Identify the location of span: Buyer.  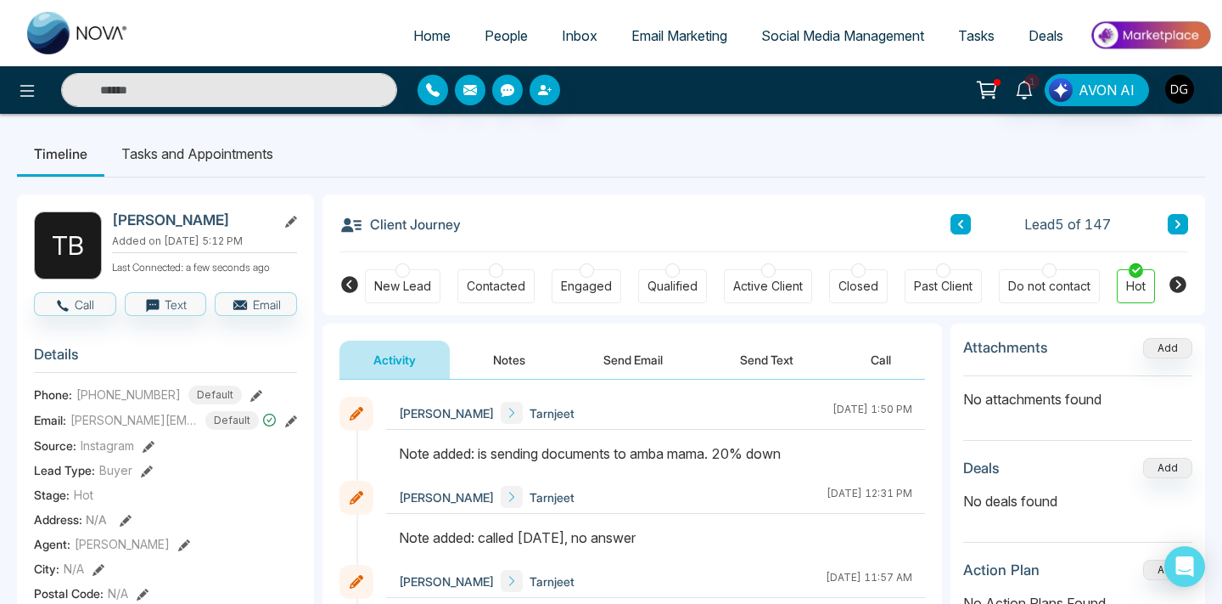
(115, 469).